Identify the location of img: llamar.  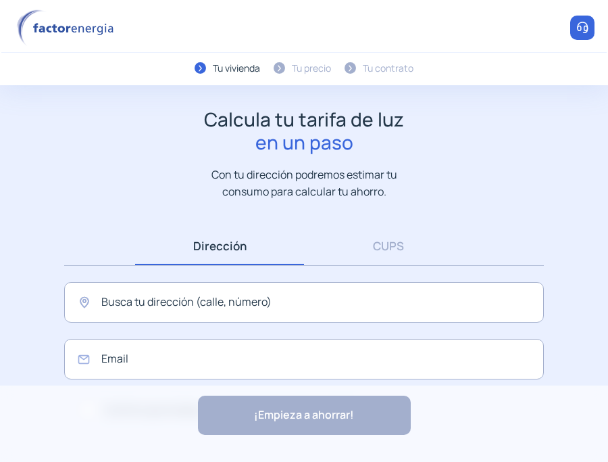
(583, 28).